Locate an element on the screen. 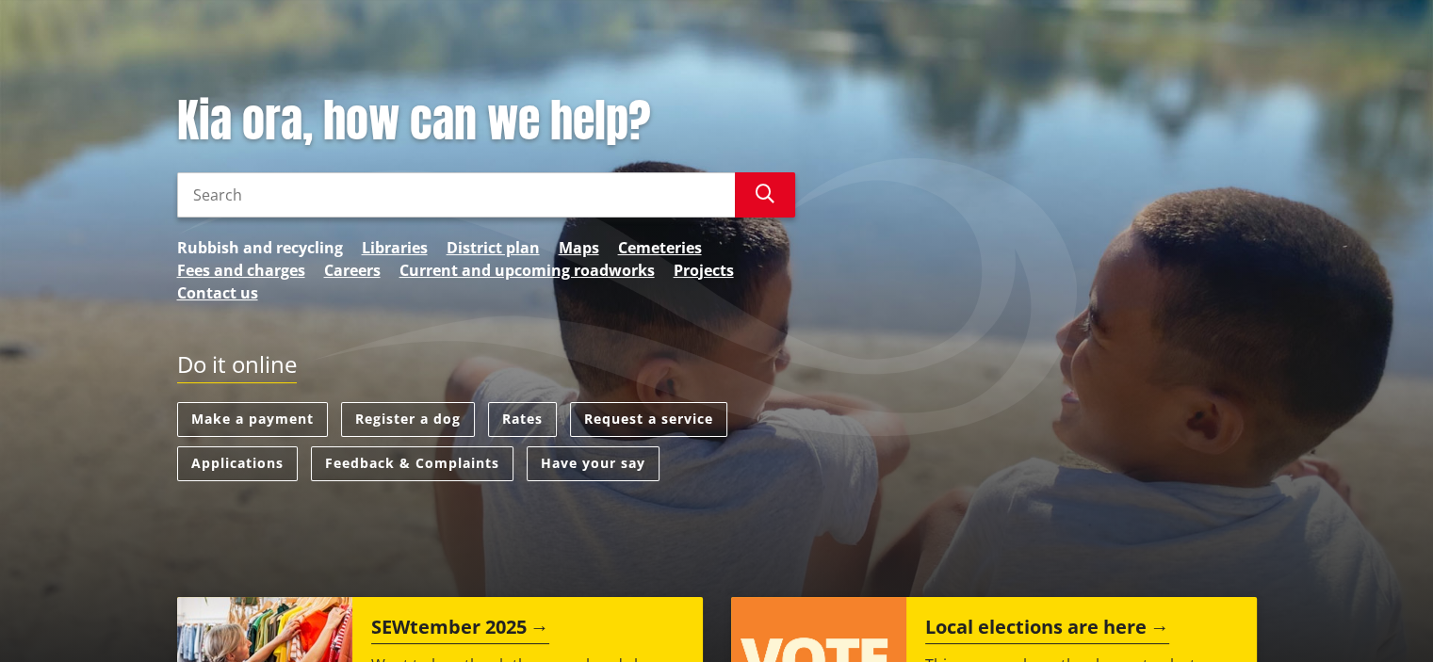 This screenshot has width=1433, height=662. input: Search input is located at coordinates (456, 195).